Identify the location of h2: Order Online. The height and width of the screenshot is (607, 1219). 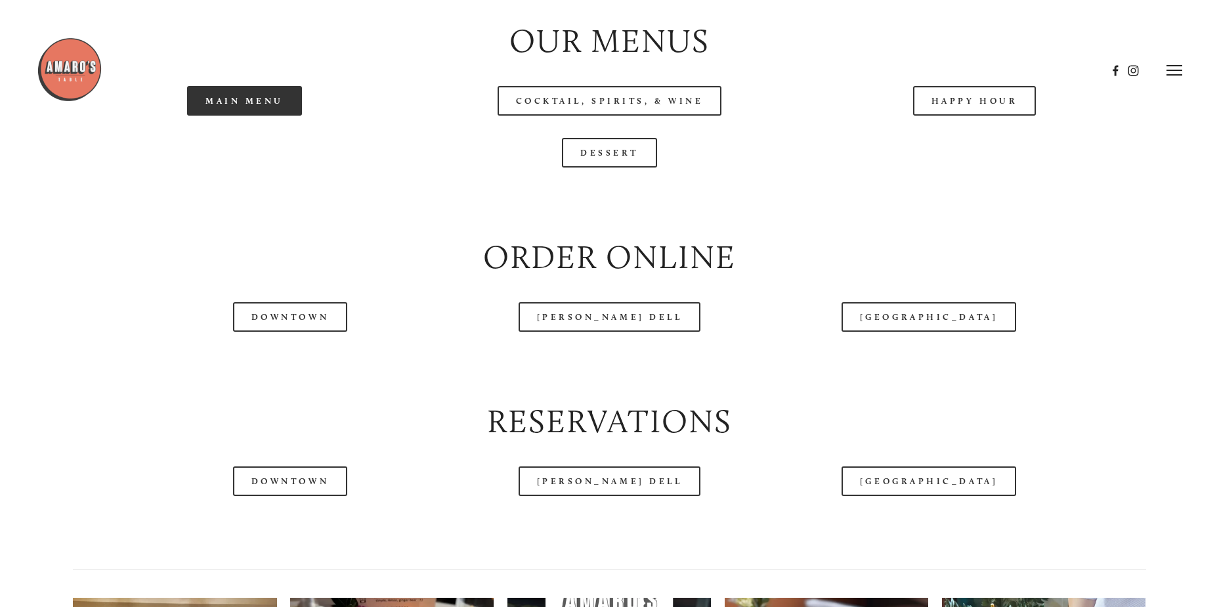
(609, 257).